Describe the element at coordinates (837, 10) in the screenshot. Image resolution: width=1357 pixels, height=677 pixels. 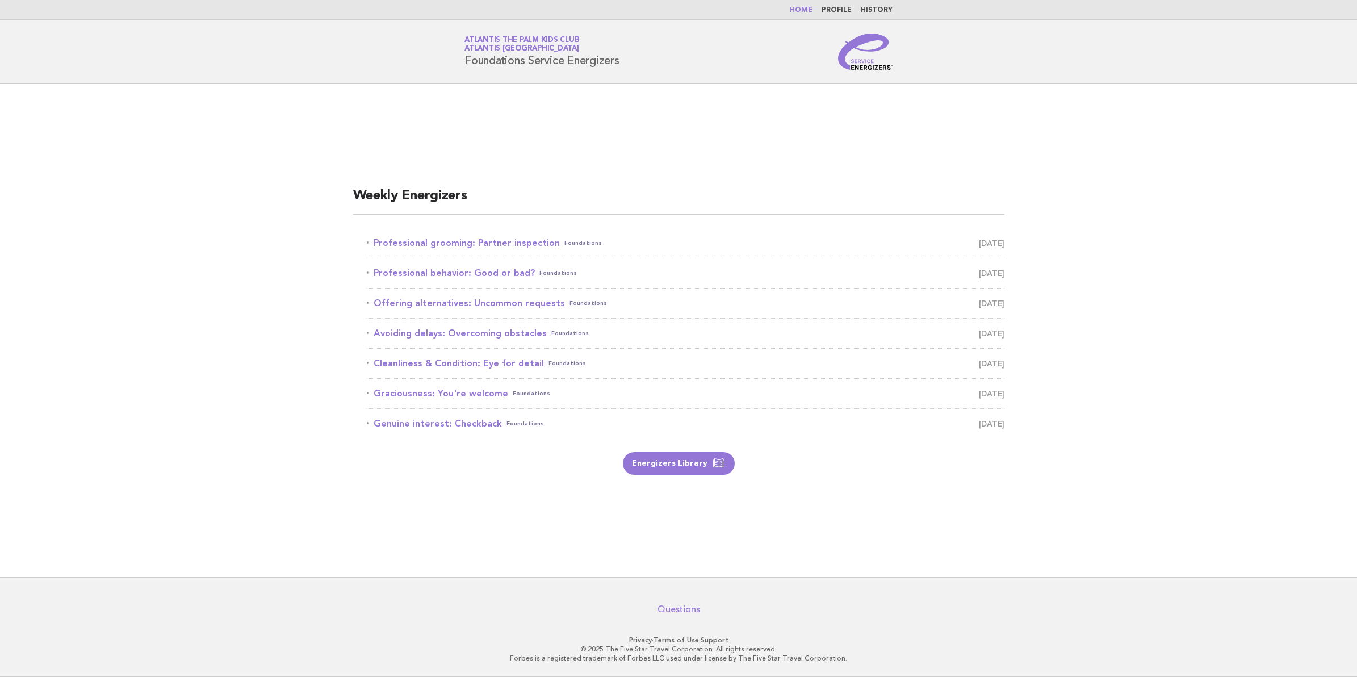
I see `a: Profile` at that location.